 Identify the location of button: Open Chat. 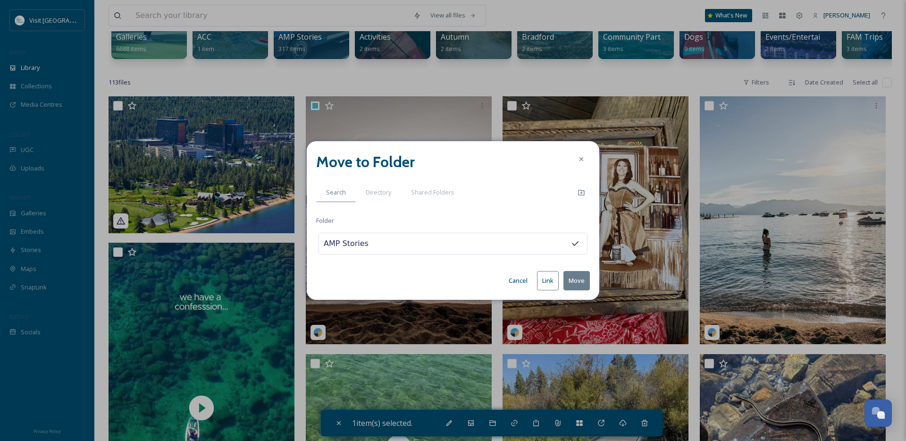
(878, 413).